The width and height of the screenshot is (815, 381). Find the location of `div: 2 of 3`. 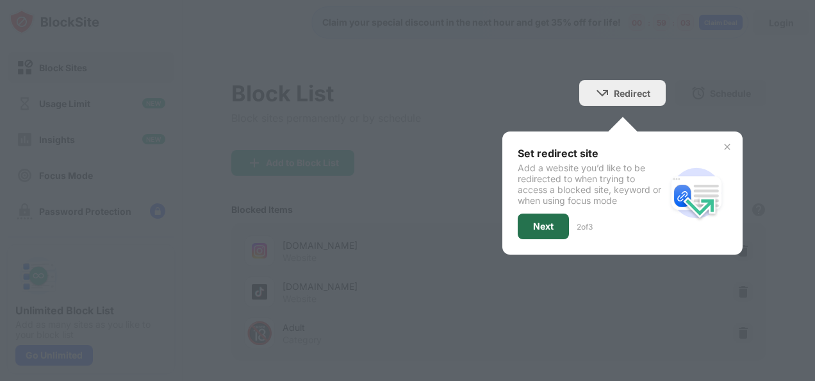

div: 2 of 3 is located at coordinates (585, 226).